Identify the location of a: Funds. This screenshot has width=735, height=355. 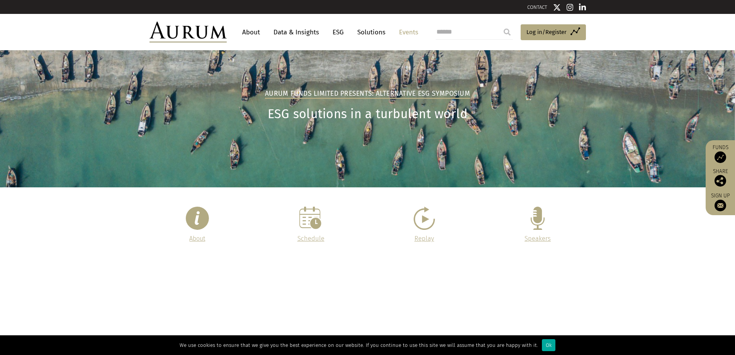
(720, 153).